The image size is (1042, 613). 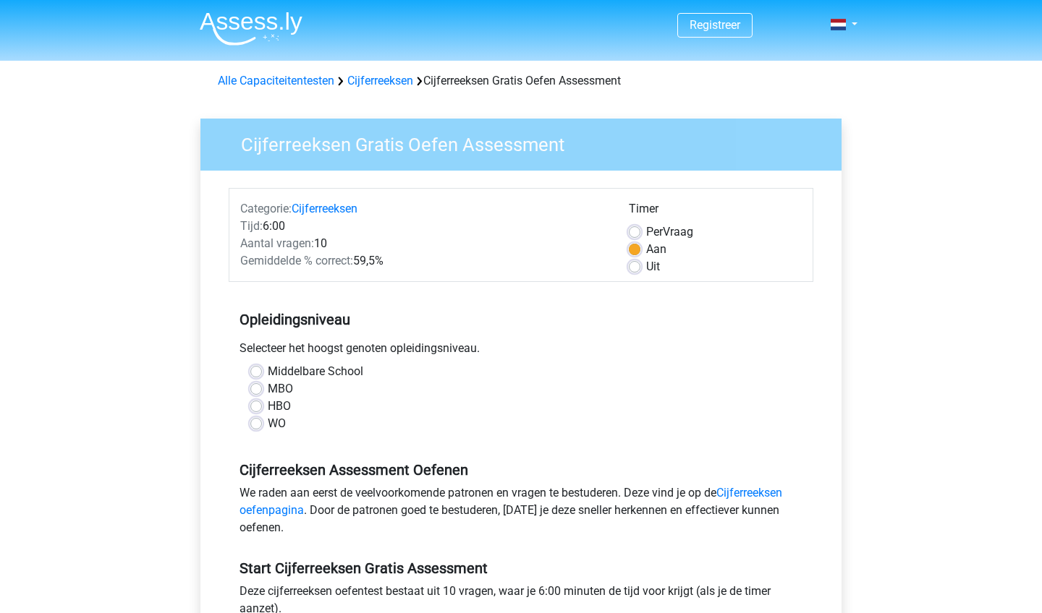 What do you see at coordinates (669, 232) in the screenshot?
I see `label: Vraag` at bounding box center [669, 232].